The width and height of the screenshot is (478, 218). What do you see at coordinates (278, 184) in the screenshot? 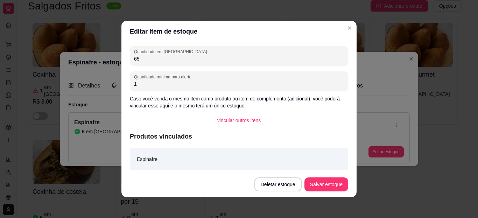
I see `button: Deletar estoque` at bounding box center [278, 184].